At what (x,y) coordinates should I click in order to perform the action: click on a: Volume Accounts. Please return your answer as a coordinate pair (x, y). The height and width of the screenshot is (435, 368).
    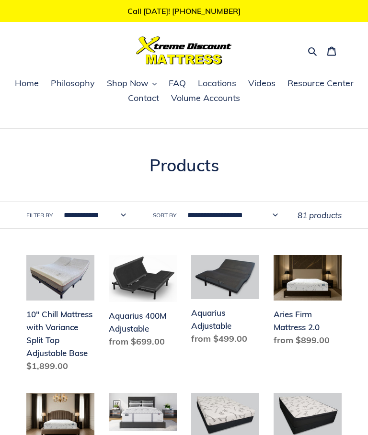
    Looking at the image, I should click on (205, 99).